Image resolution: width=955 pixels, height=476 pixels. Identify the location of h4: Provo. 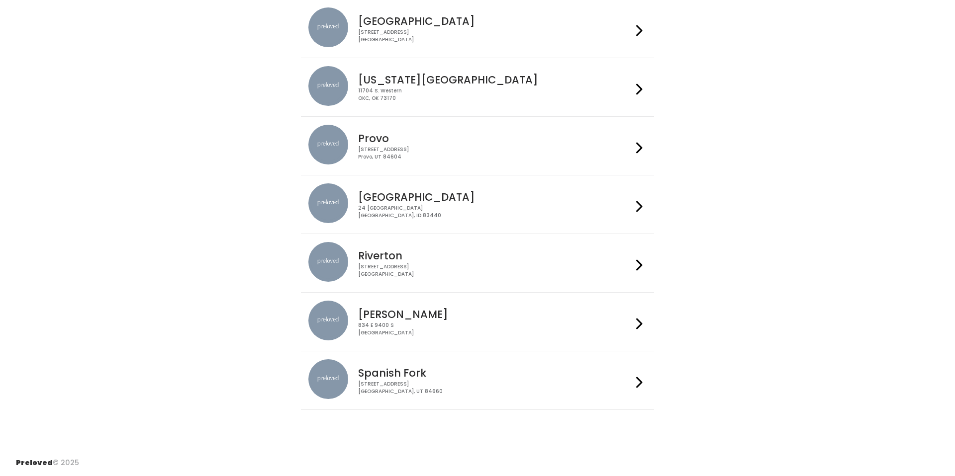
(495, 138).